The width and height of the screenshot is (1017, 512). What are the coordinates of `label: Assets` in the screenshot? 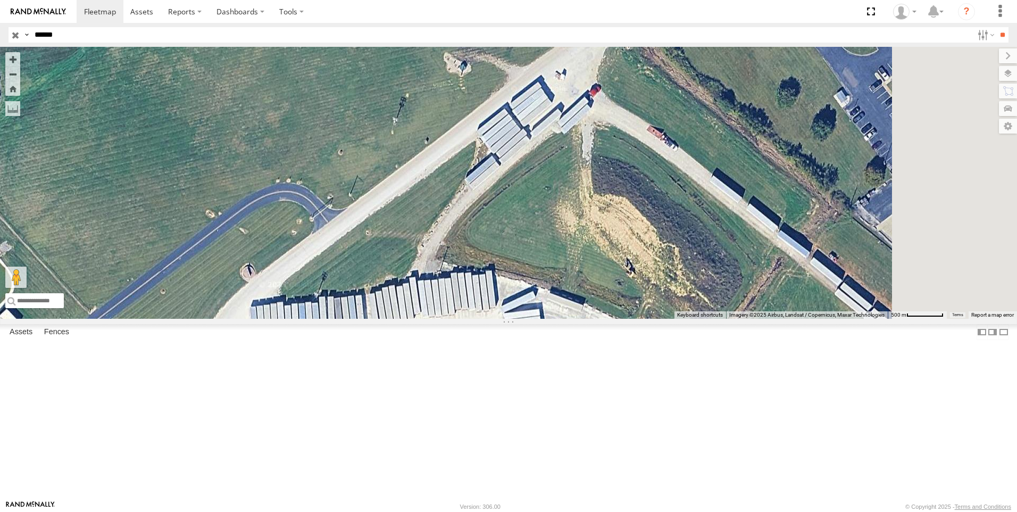 It's located at (21, 332).